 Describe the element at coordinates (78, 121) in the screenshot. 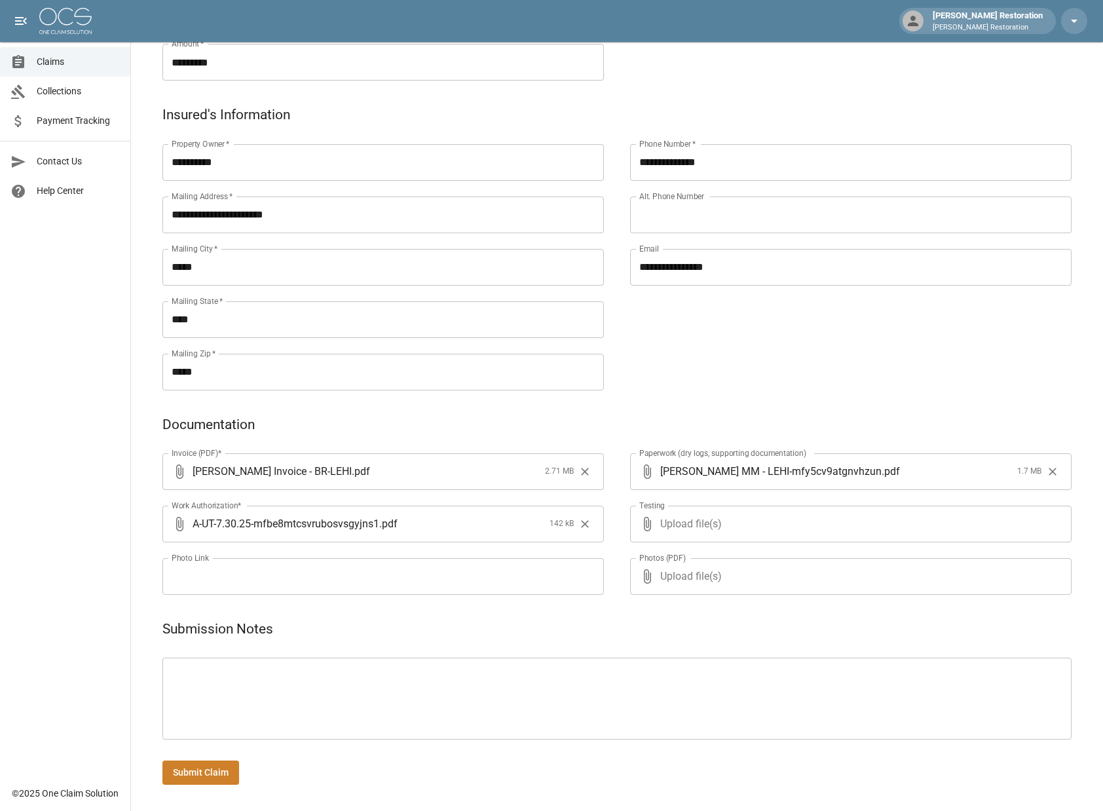

I see `span: Payment Tracking` at that location.